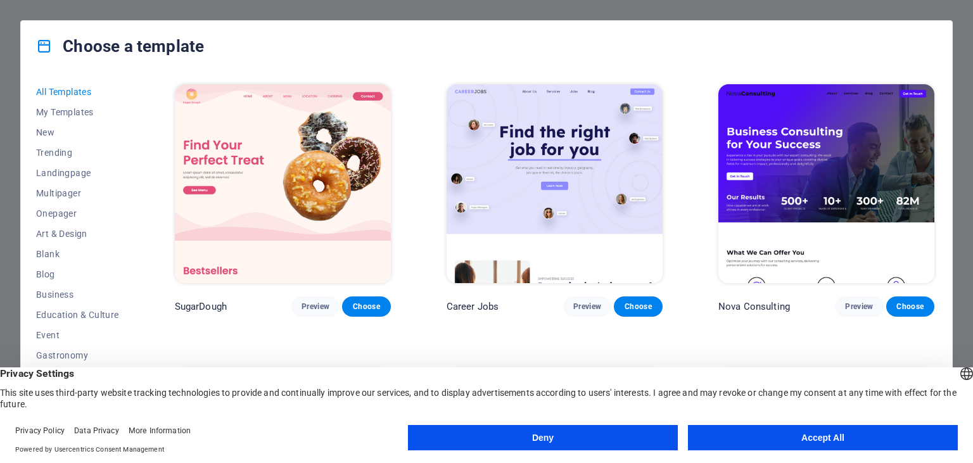 The image size is (973, 463). I want to click on button: Event, so click(77, 335).